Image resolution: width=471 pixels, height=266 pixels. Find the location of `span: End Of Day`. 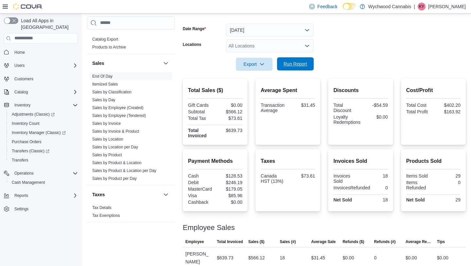

span: End Of Day is located at coordinates (102, 76).